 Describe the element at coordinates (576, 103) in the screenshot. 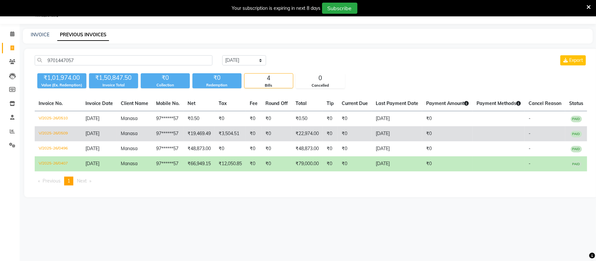

I see `span: Status` at that location.